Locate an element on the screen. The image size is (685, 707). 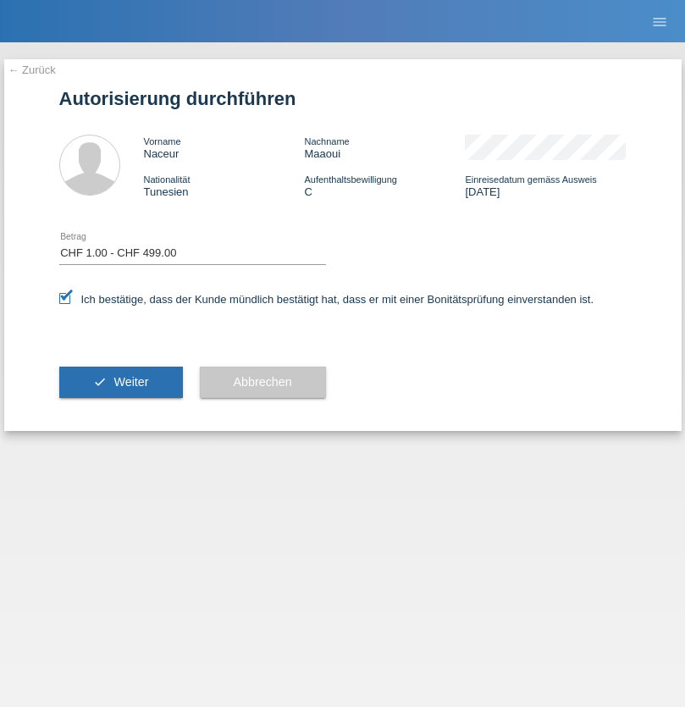
span: Aufenthaltsbewilligung is located at coordinates (350, 180).